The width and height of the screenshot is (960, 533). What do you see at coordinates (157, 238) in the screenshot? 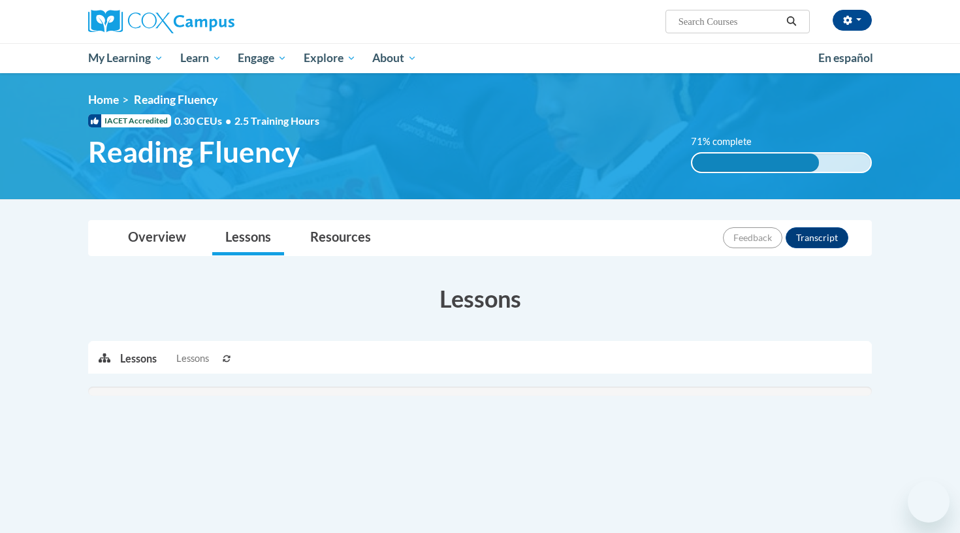
I see `a: Overview` at bounding box center [157, 238].